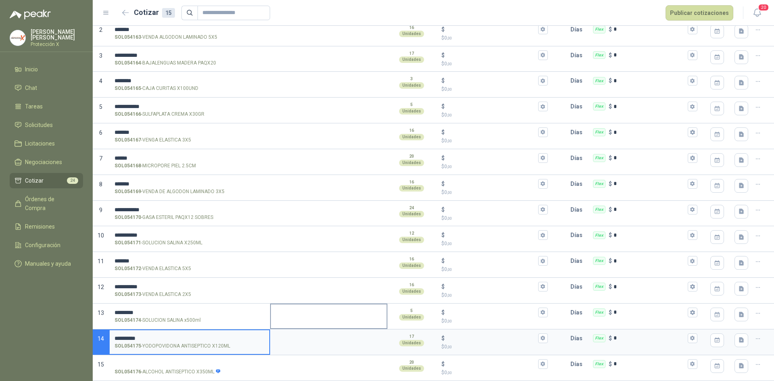 Image resolution: width=774 pixels, height=381 pixels. I want to click on p: Protección X, so click(57, 44).